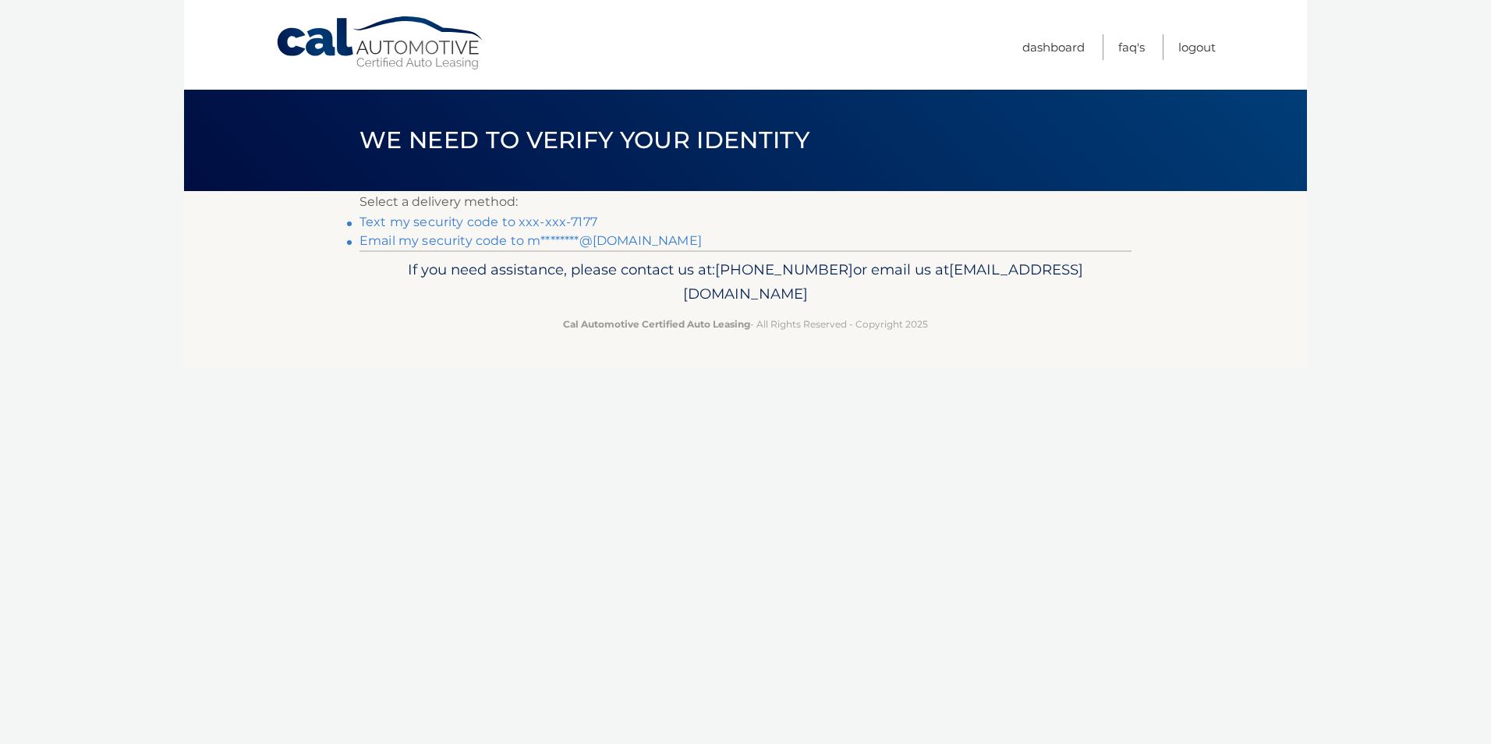 Image resolution: width=1491 pixels, height=744 pixels. What do you see at coordinates (1053, 47) in the screenshot?
I see `a: Dashboard` at bounding box center [1053, 47].